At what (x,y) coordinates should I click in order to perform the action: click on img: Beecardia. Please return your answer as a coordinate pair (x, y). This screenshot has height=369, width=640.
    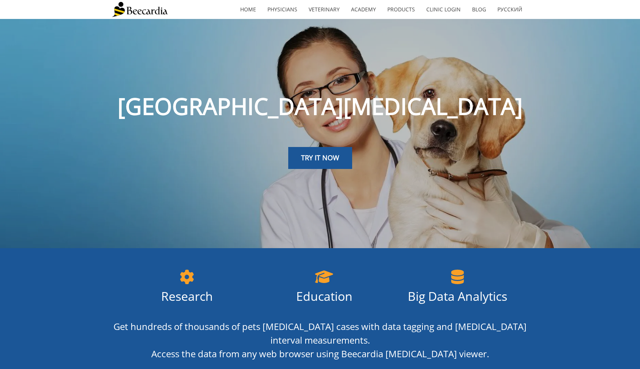
    Looking at the image, I should click on (140, 9).